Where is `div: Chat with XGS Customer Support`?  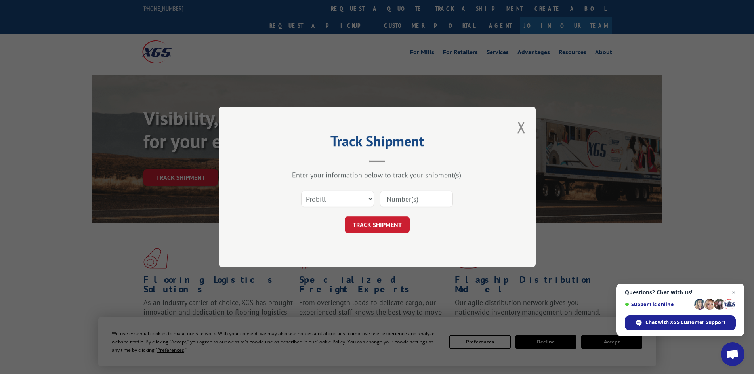
div: Chat with XGS Customer Support is located at coordinates (680, 323).